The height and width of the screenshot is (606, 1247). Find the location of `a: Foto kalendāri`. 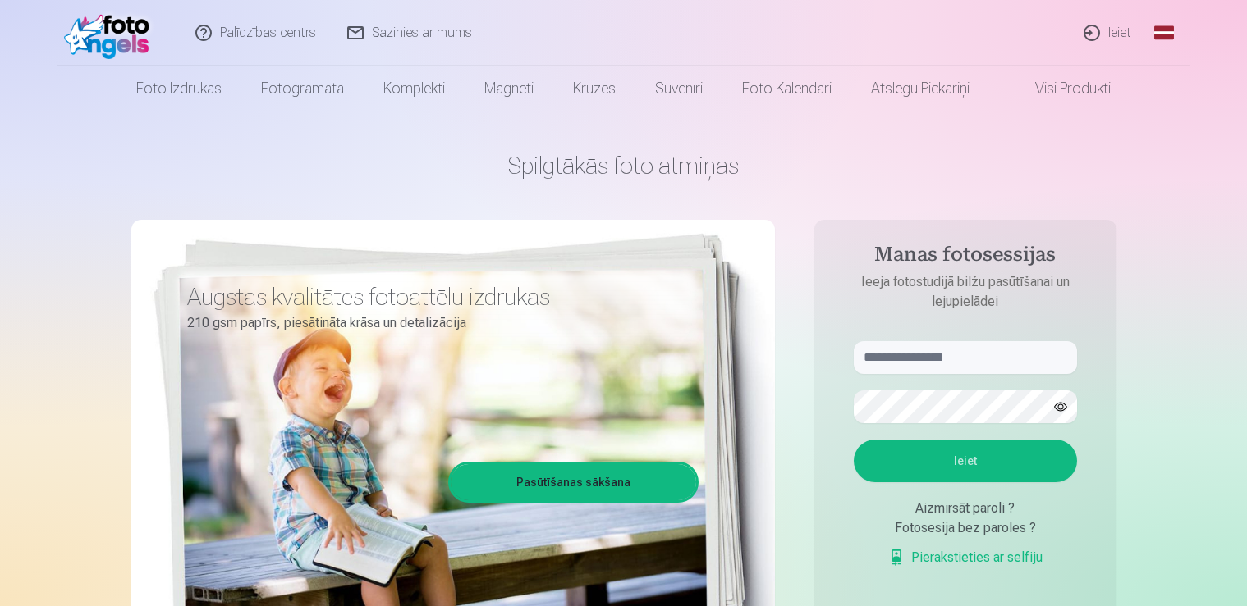

a: Foto kalendāri is located at coordinates (786, 89).